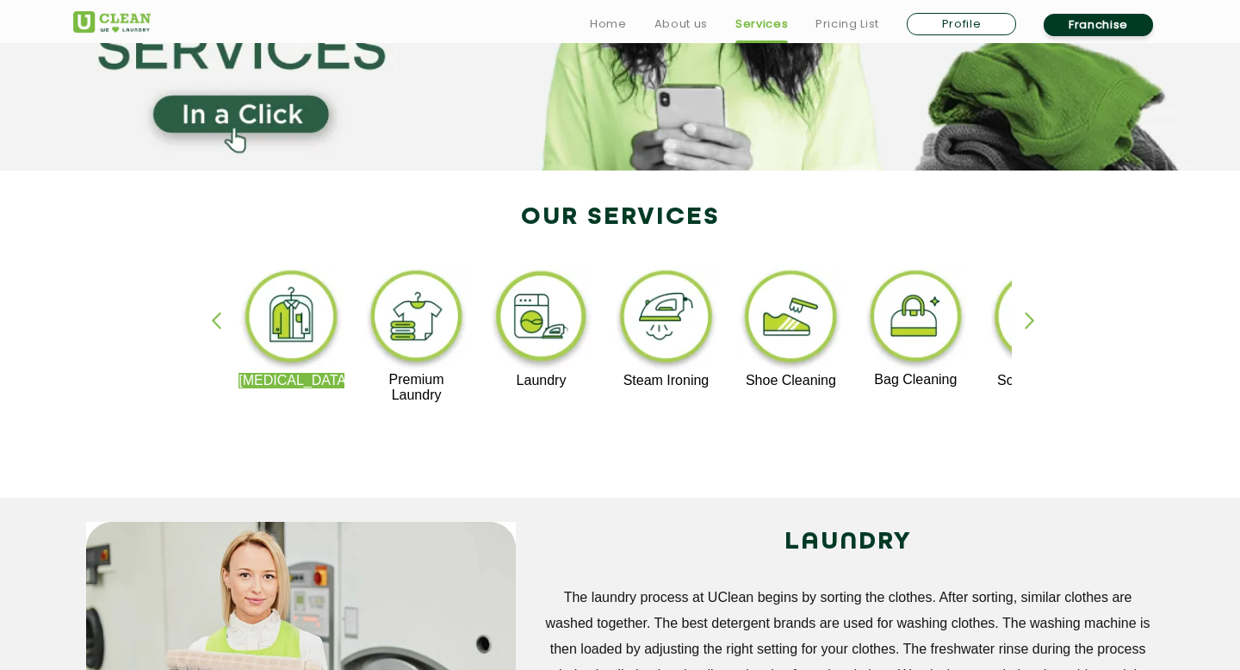 The image size is (1240, 670). What do you see at coordinates (541, 381) in the screenshot?
I see `p: Laundry` at bounding box center [541, 381].